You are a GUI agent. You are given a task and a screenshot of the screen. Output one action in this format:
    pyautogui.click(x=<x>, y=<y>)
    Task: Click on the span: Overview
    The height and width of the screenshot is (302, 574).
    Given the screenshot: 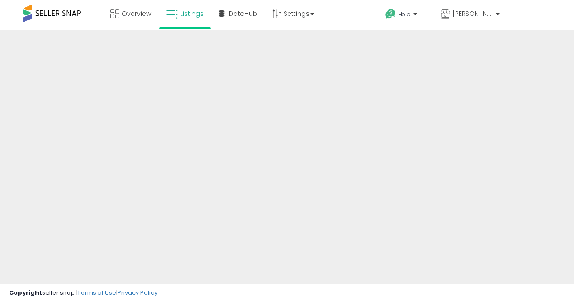 What is the action you would take?
    pyautogui.click(x=136, y=14)
    